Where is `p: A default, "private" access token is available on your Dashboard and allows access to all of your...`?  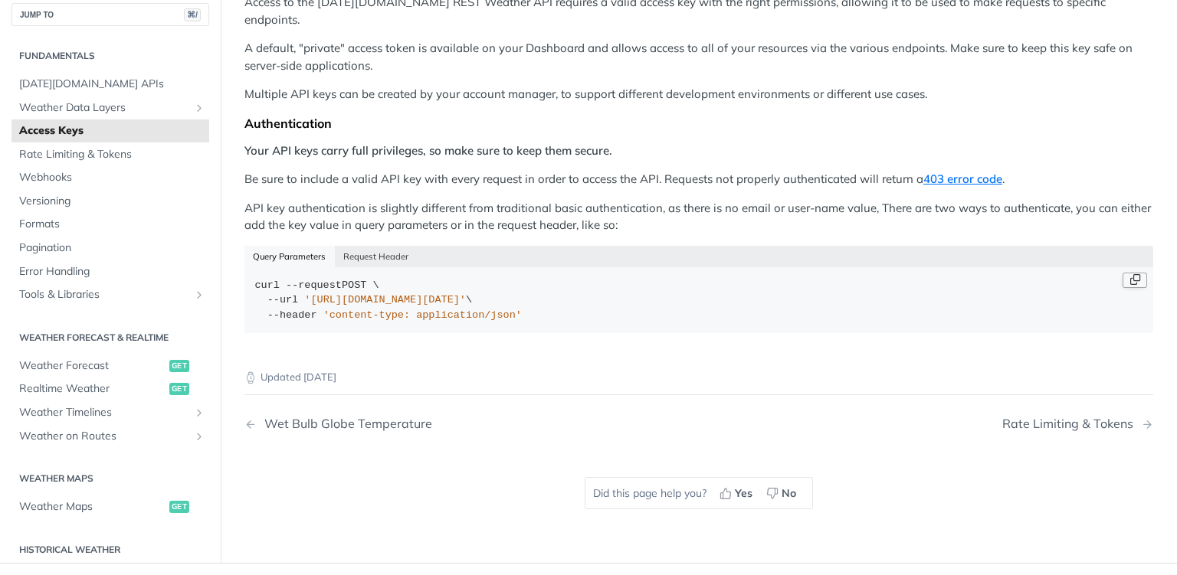
p: A default, "private" access token is available on your Dashboard and allows access to all of your... is located at coordinates (699, 57).